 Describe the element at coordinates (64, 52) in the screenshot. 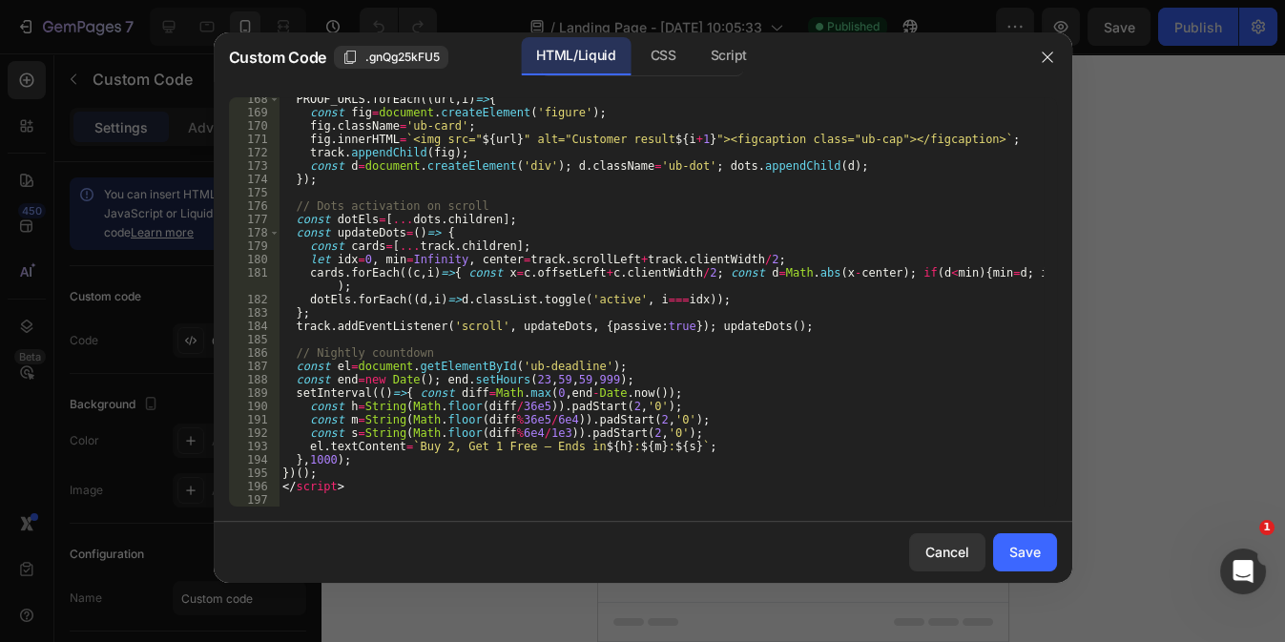

I see `div: Custom Code` at that location.